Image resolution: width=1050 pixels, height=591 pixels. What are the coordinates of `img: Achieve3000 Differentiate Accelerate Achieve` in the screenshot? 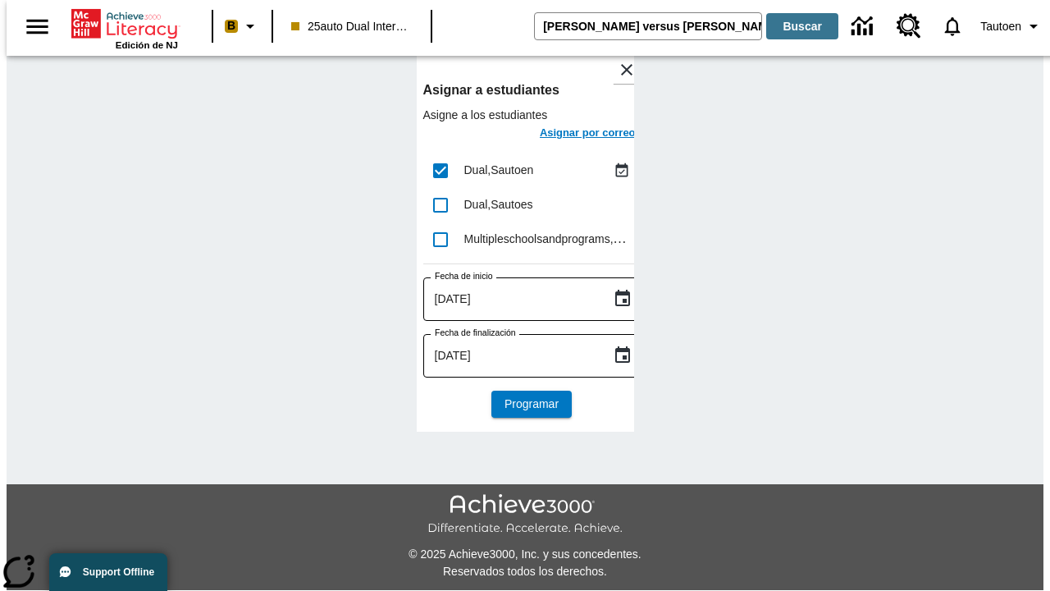 It's located at (525, 514).